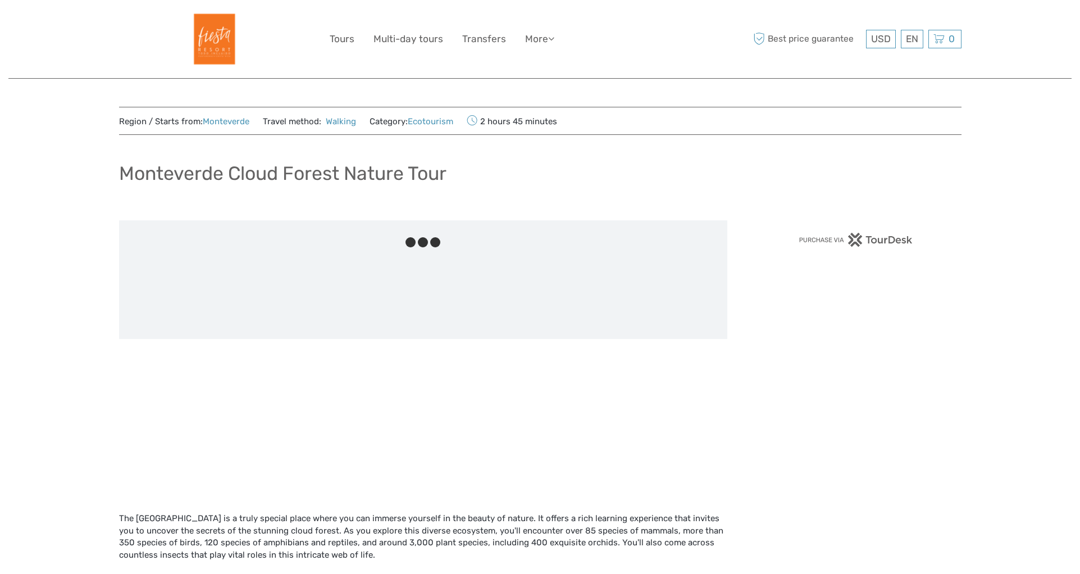 The width and height of the screenshot is (1080, 574). I want to click on span: USD, so click(881, 39).